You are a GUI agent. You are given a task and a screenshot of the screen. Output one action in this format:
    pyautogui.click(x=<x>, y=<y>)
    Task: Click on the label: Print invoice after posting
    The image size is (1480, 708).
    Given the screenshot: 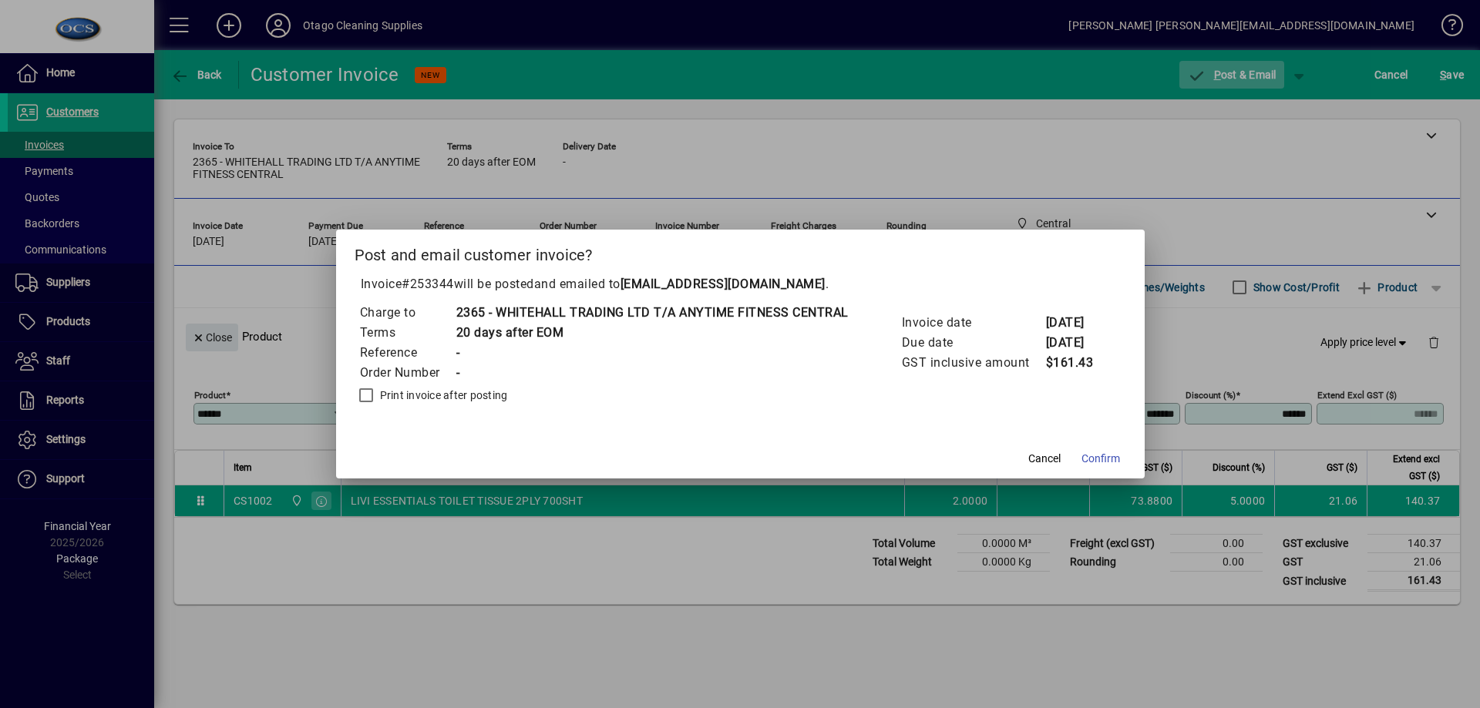 What is the action you would take?
    pyautogui.click(x=442, y=395)
    